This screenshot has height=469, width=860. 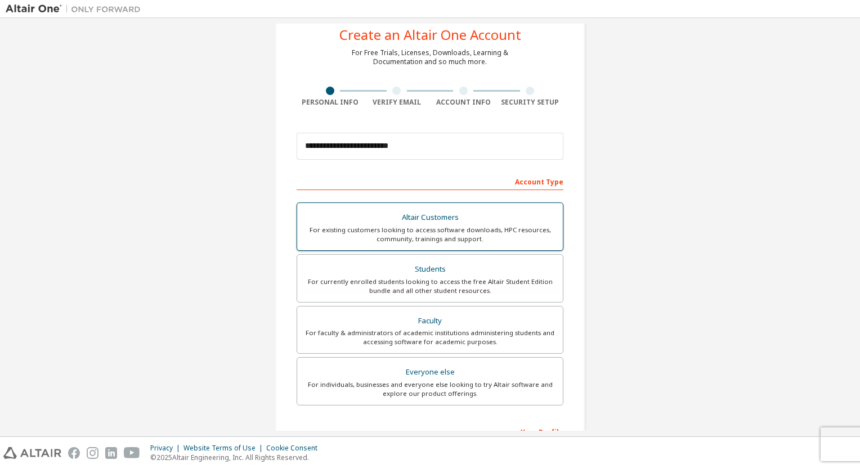 What do you see at coordinates (92, 453) in the screenshot?
I see `img: instagram.svg` at bounding box center [92, 453].